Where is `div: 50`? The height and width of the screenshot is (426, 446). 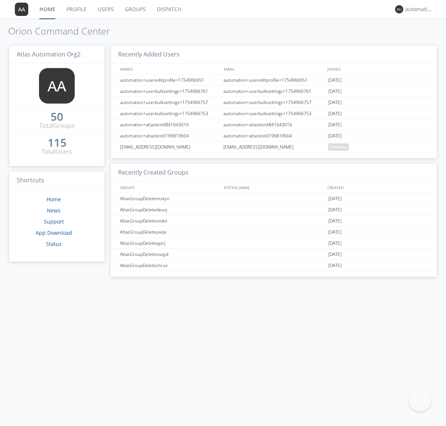 div: 50 is located at coordinates (57, 117).